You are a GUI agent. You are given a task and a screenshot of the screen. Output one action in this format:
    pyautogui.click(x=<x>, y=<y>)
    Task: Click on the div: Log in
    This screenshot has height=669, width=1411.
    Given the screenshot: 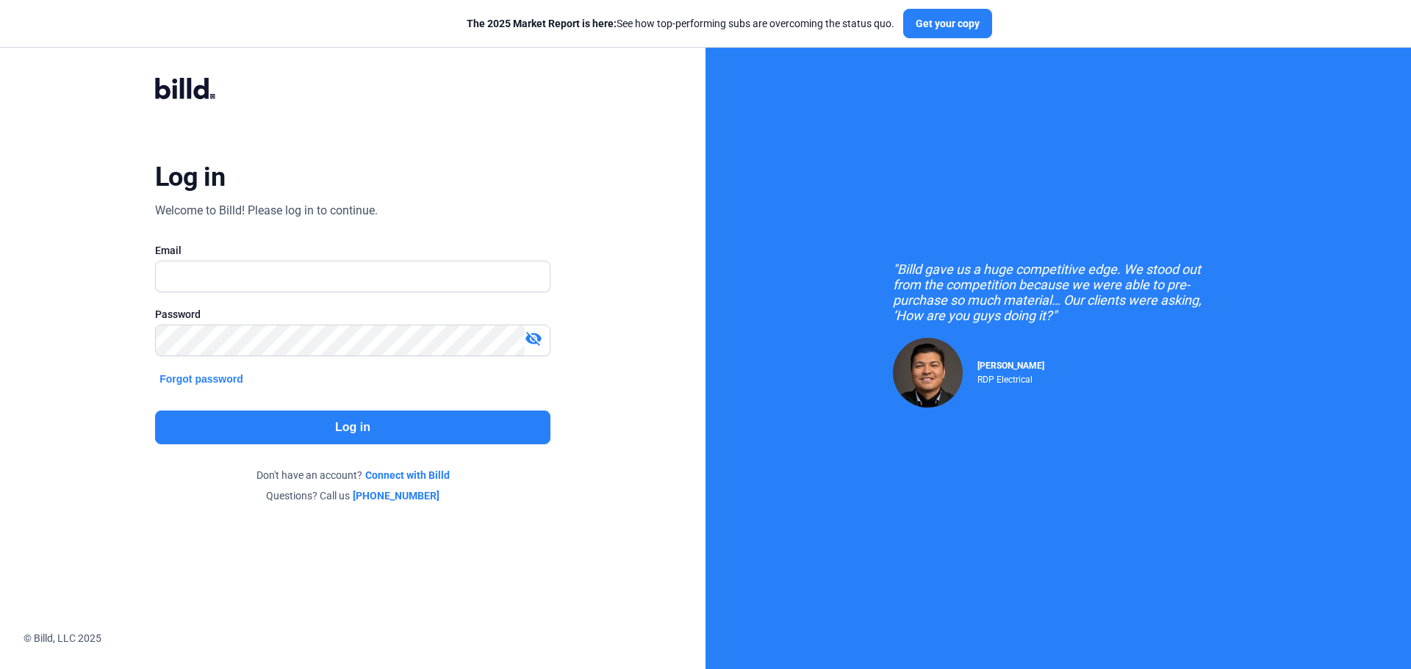 What is the action you would take?
    pyautogui.click(x=190, y=177)
    